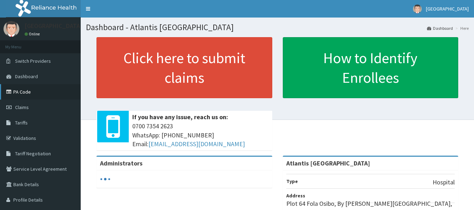  I want to click on a: Dashboard, so click(440, 28).